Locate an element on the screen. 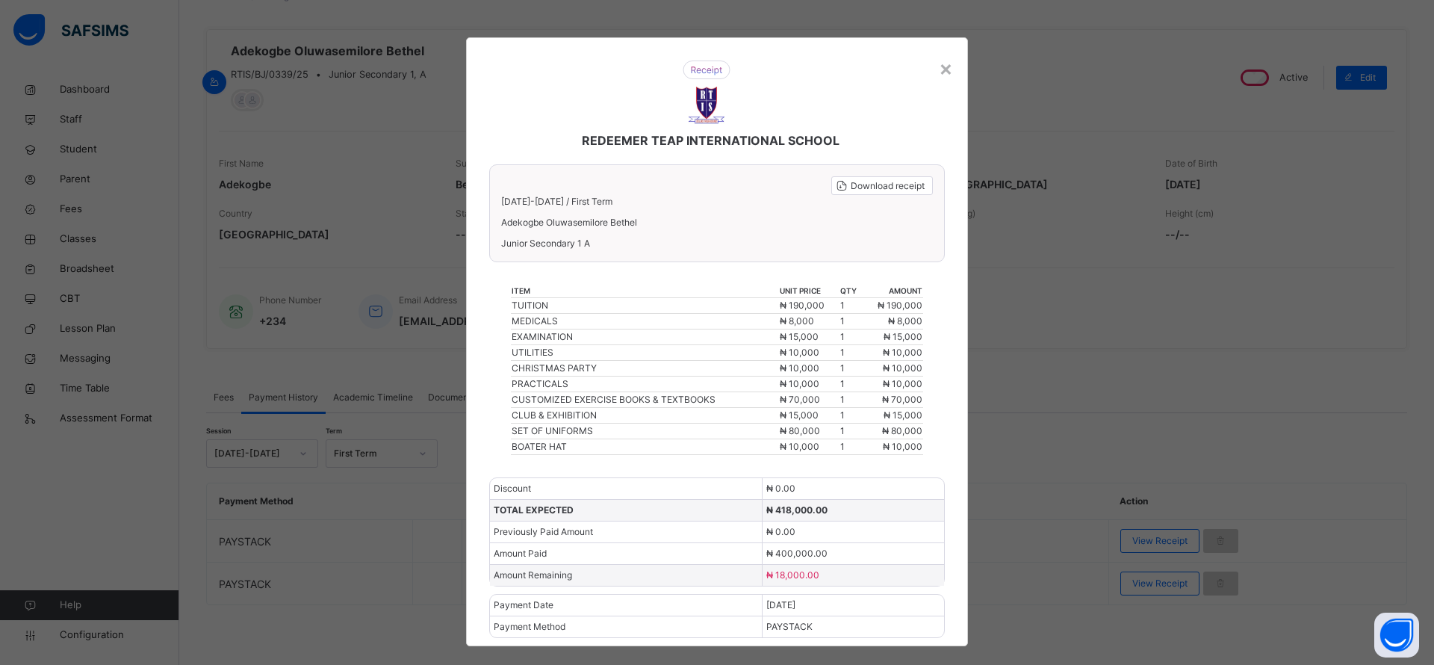 This screenshot has width=1434, height=665. span: PAYSTACK is located at coordinates (789, 626).